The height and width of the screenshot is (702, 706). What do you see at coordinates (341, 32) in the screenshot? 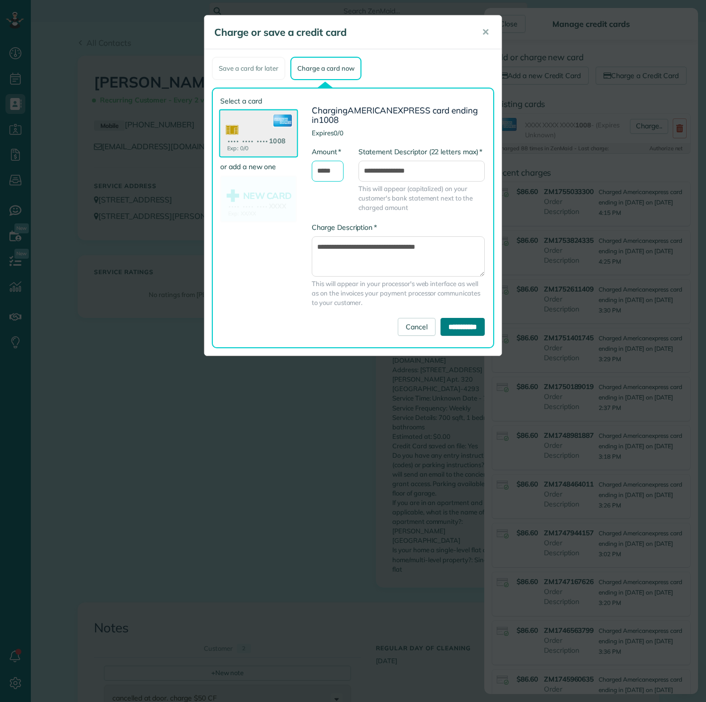
I see `h5: Charge or save a credit card` at bounding box center [341, 32].